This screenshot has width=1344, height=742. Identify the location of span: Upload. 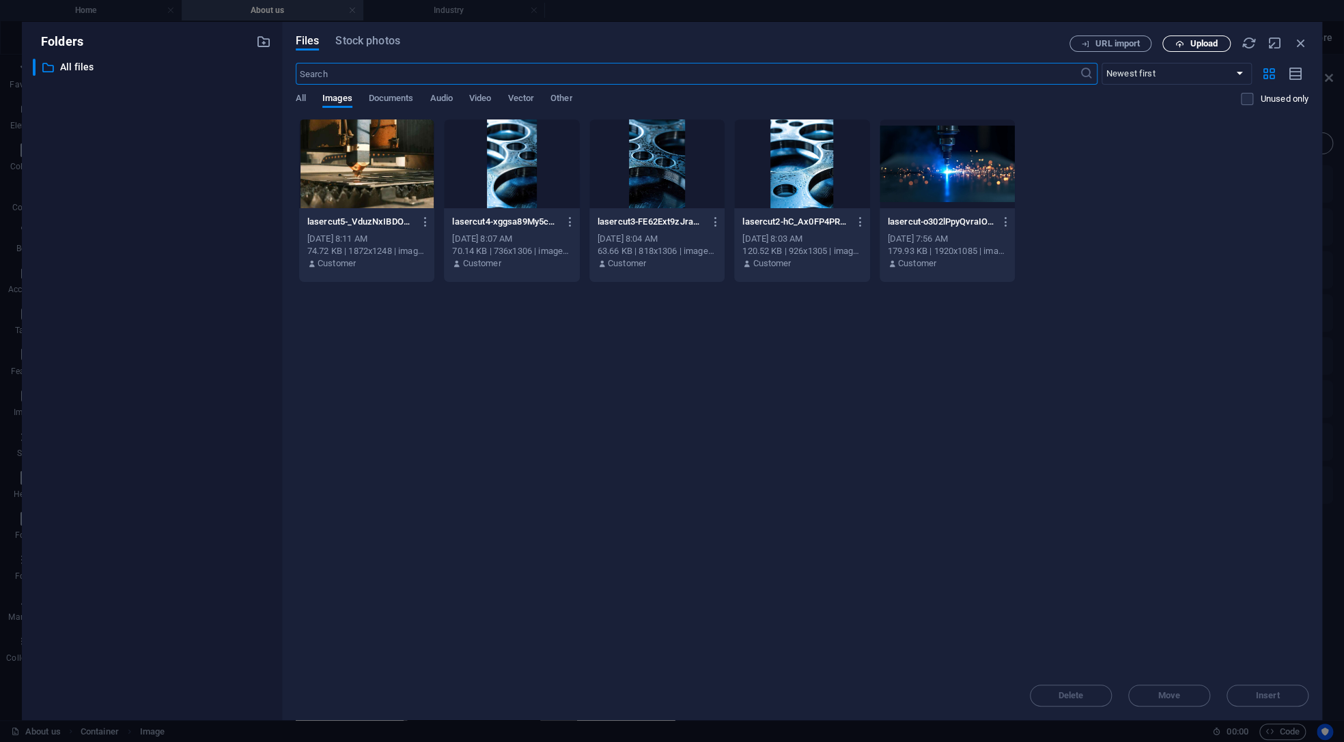
(1203, 44).